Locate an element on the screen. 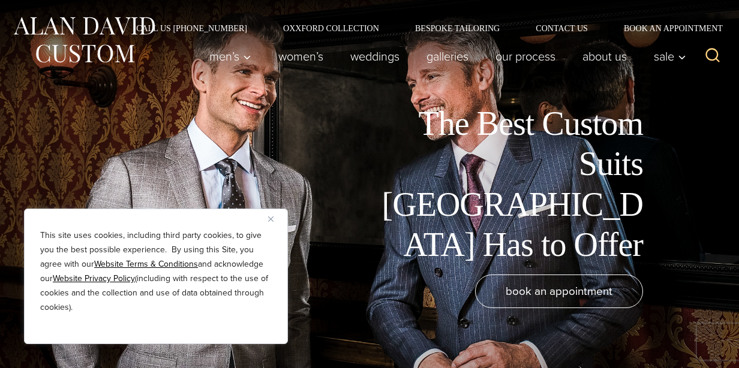 Image resolution: width=739 pixels, height=368 pixels. button: Close is located at coordinates (275, 219).